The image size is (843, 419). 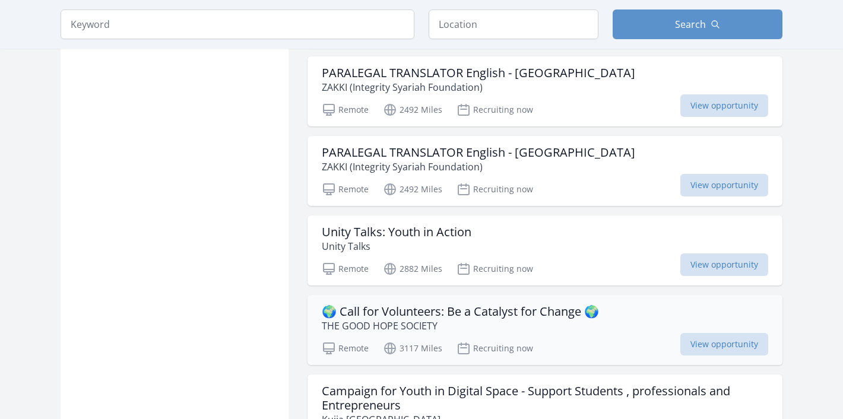 What do you see at coordinates (413, 269) in the screenshot?
I see `p: 2882 Miles` at bounding box center [413, 269].